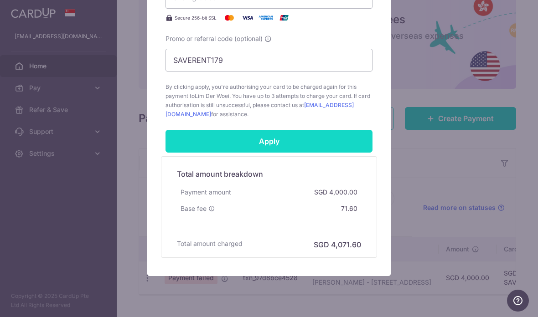 Image resolution: width=538 pixels, height=317 pixels. What do you see at coordinates (214, 39) in the screenshot?
I see `span: Promo or referral code (optional)` at bounding box center [214, 39].